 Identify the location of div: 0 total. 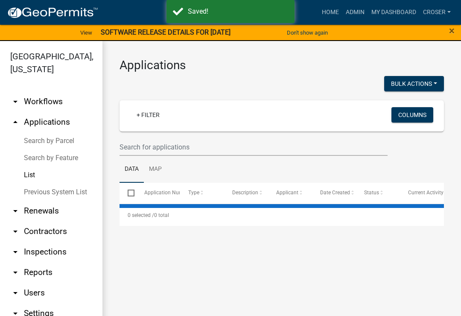
(282, 215).